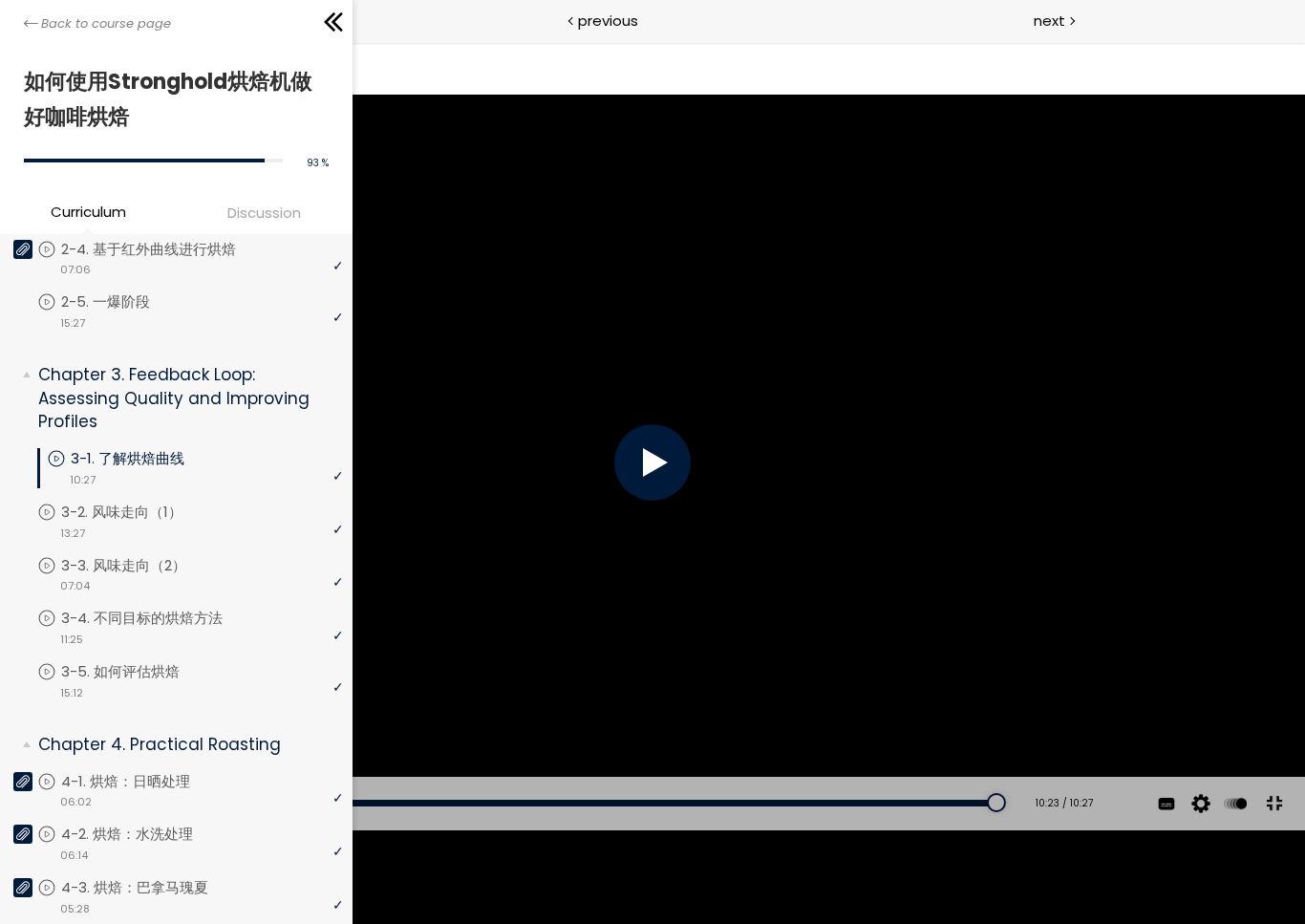 This screenshot has width=1305, height=924. I want to click on span: 07:06, so click(76, 270).